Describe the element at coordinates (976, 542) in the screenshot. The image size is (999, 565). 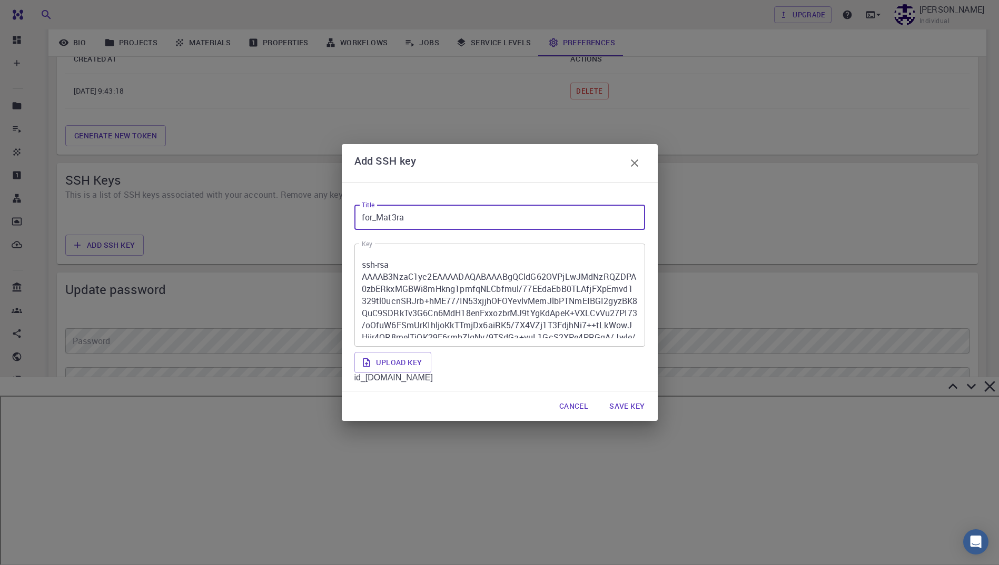
I see `div: Open Intercom Messenger` at that location.